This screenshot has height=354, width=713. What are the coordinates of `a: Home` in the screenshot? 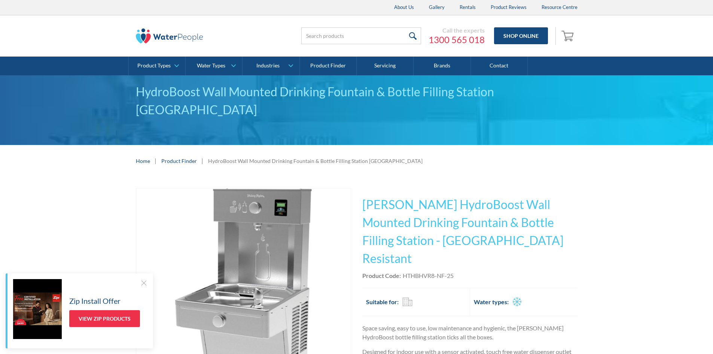 It's located at (143, 161).